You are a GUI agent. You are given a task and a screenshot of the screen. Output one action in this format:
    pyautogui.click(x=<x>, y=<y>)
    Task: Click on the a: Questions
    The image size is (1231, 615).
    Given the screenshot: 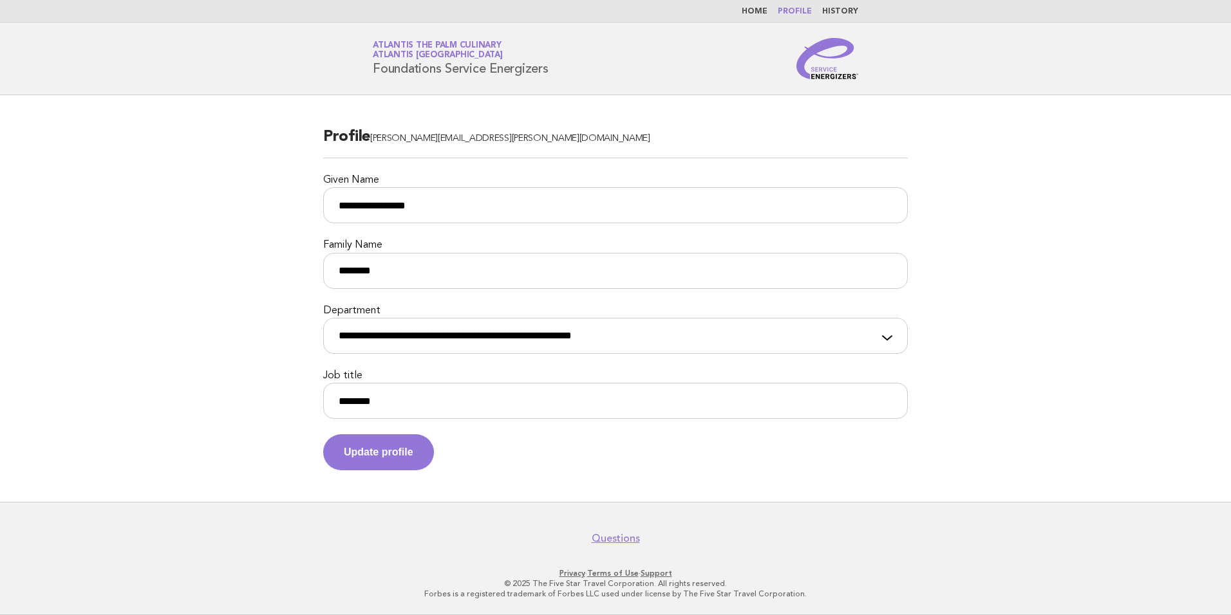 What is the action you would take?
    pyautogui.click(x=615, y=539)
    